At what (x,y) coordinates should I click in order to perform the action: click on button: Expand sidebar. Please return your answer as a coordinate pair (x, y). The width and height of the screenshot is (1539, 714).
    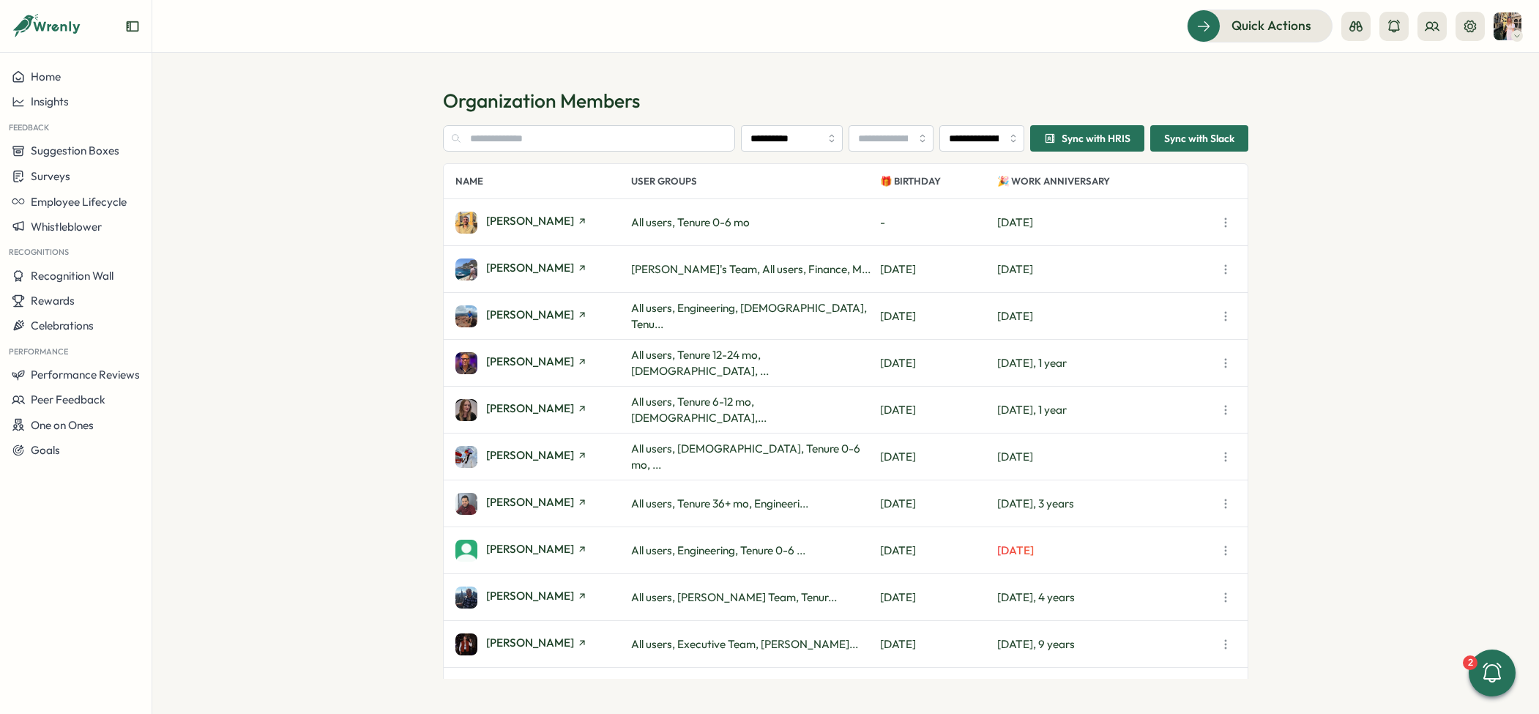
    Looking at the image, I should click on (133, 26).